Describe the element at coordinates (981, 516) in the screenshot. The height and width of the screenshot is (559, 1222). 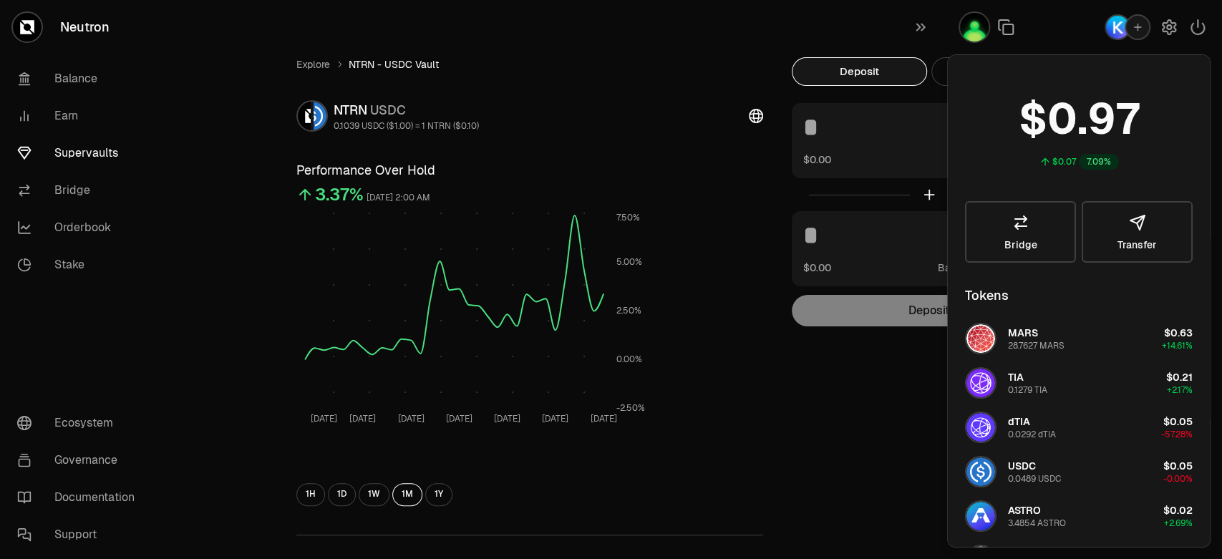
I see `img: ASTRO Logo` at that location.